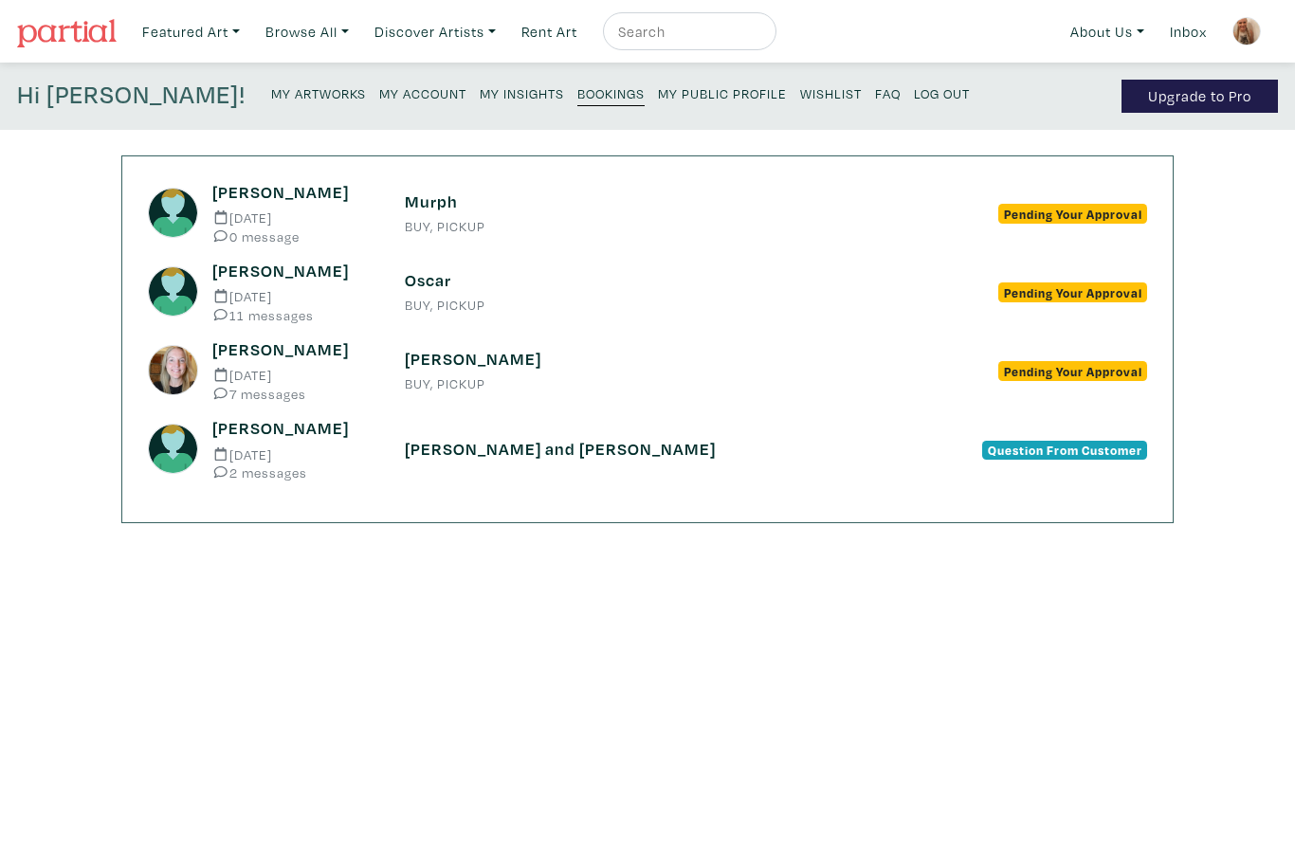 The image size is (1295, 853). Describe the element at coordinates (831, 92) in the screenshot. I see `a: Wishlist` at that location.